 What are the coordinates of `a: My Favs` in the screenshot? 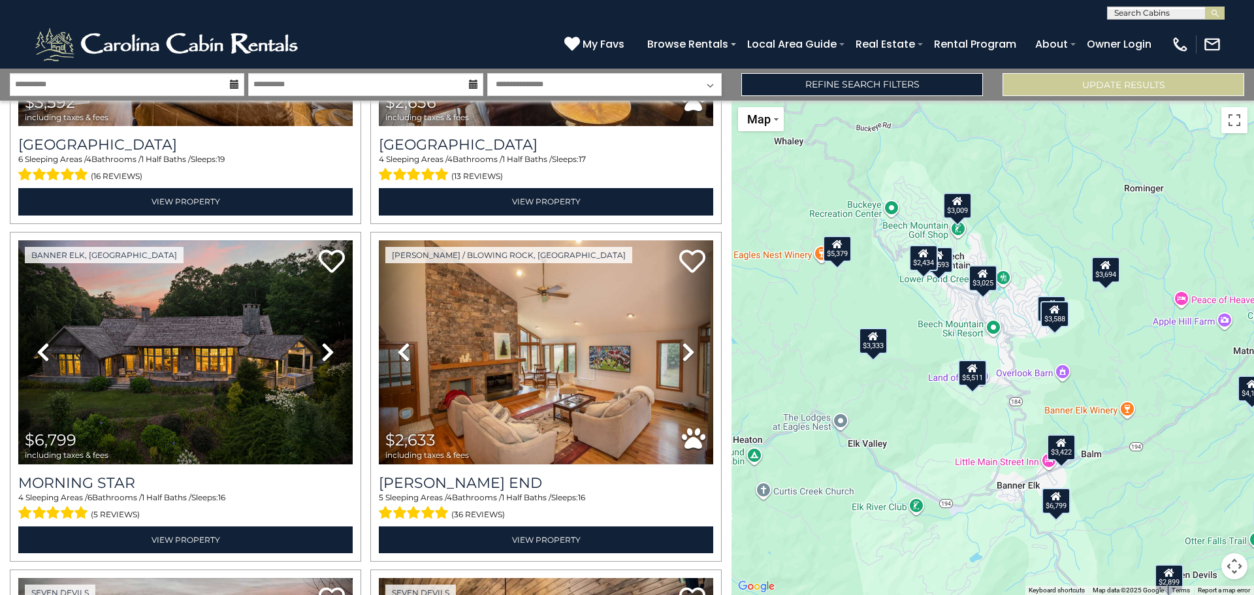 It's located at (596, 44).